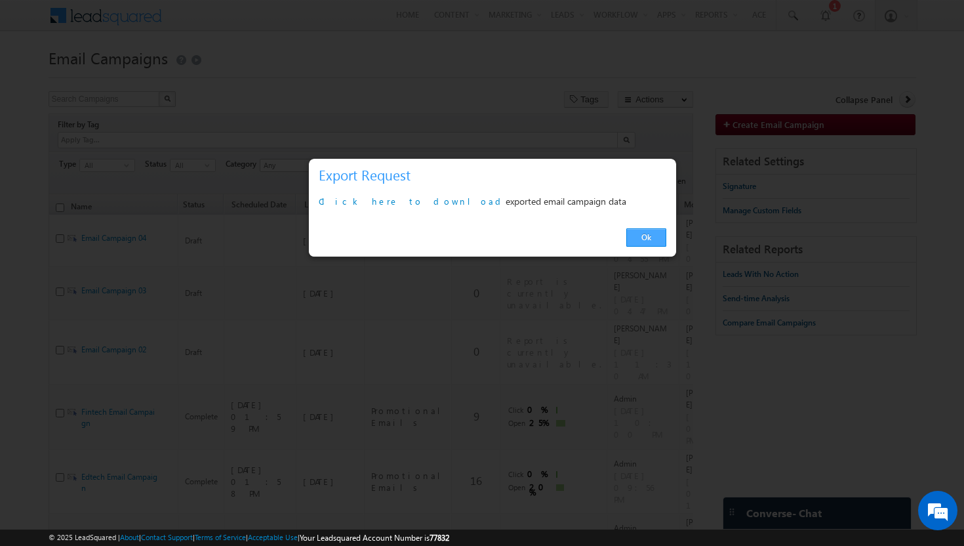  I want to click on a: Ok, so click(646, 237).